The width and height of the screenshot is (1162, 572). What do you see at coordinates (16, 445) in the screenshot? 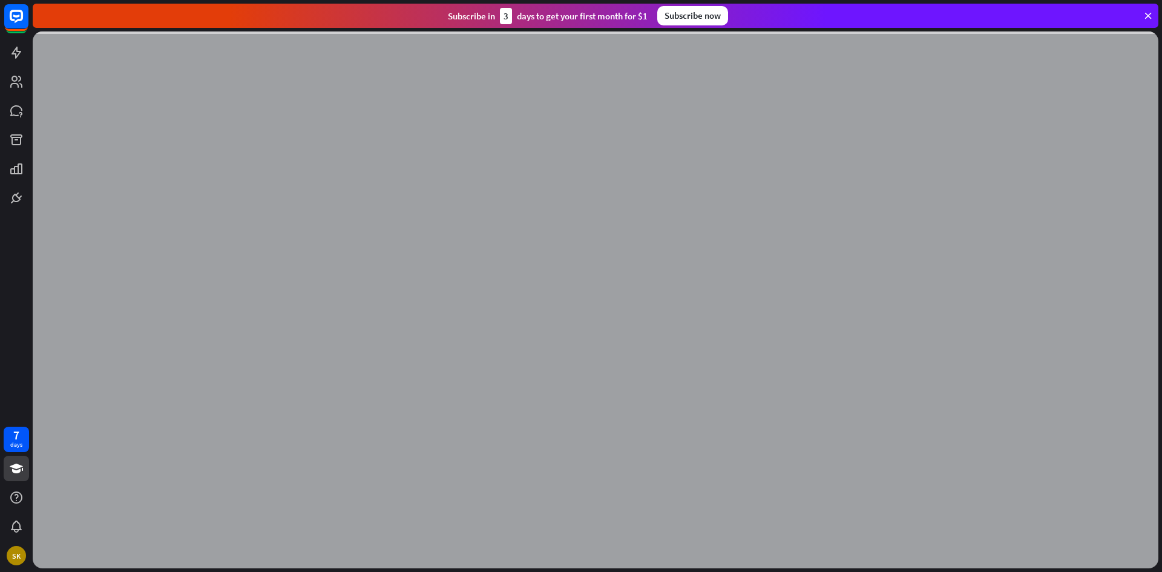
I see `div: days` at bounding box center [16, 445].